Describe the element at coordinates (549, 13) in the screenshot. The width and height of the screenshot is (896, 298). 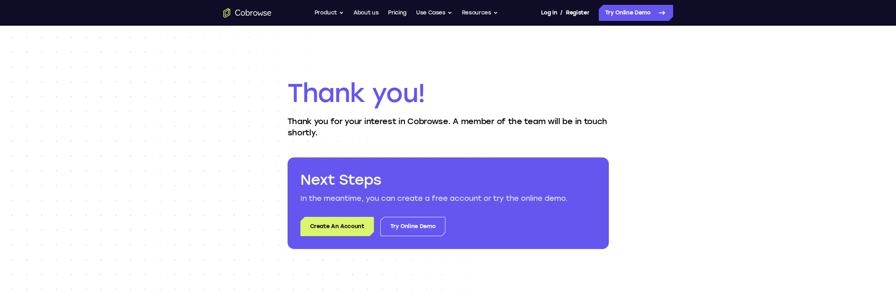
I see `a: Log In` at that location.